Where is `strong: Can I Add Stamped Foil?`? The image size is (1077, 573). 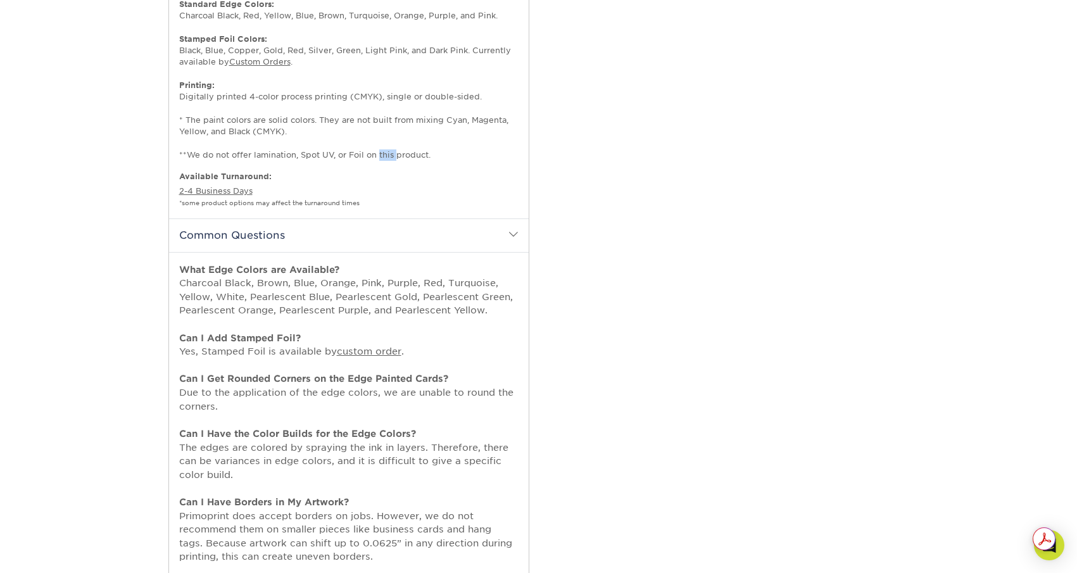 strong: Can I Add Stamped Foil? is located at coordinates (240, 338).